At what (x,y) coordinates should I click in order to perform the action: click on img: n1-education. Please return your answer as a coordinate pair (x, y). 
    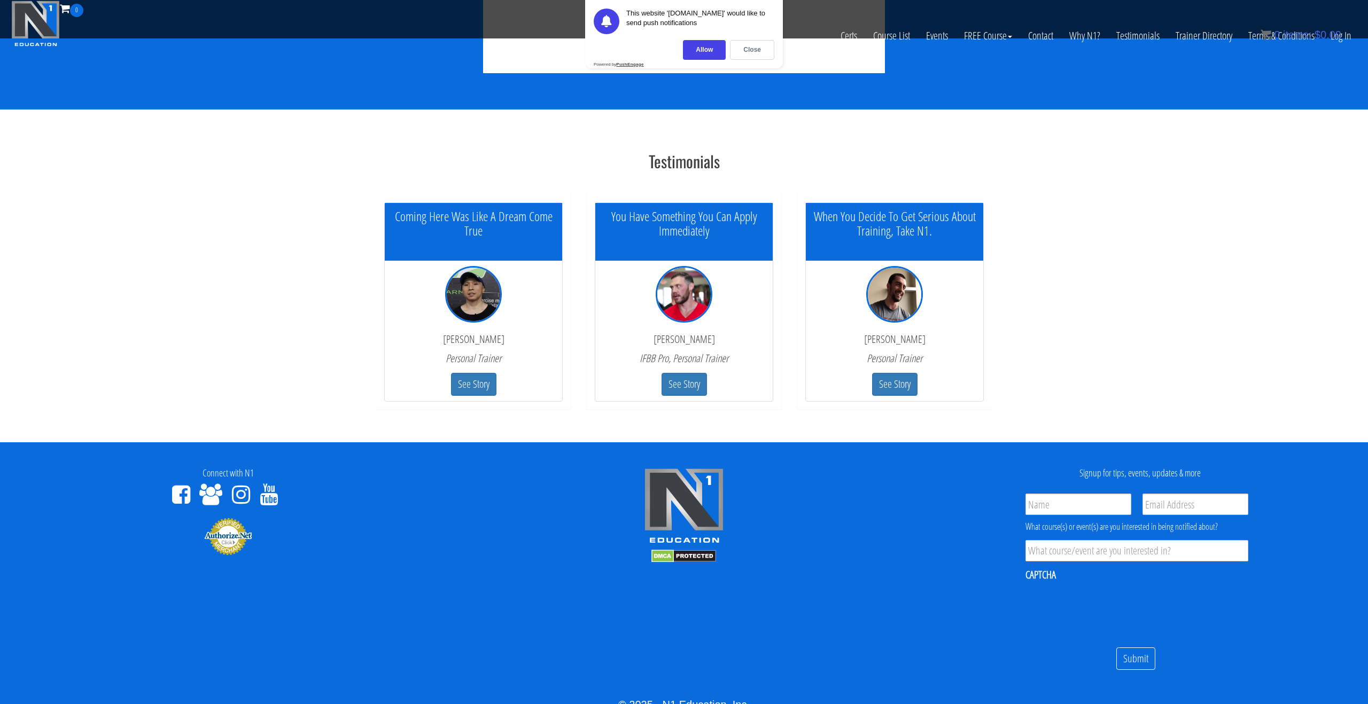
    Looking at the image, I should click on (35, 25).